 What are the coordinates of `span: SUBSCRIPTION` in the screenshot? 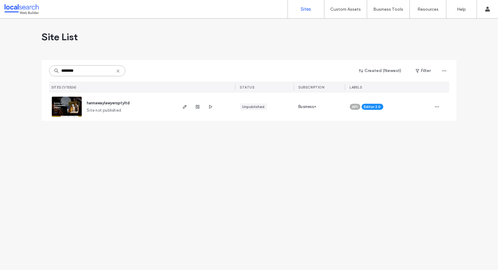 It's located at (312, 87).